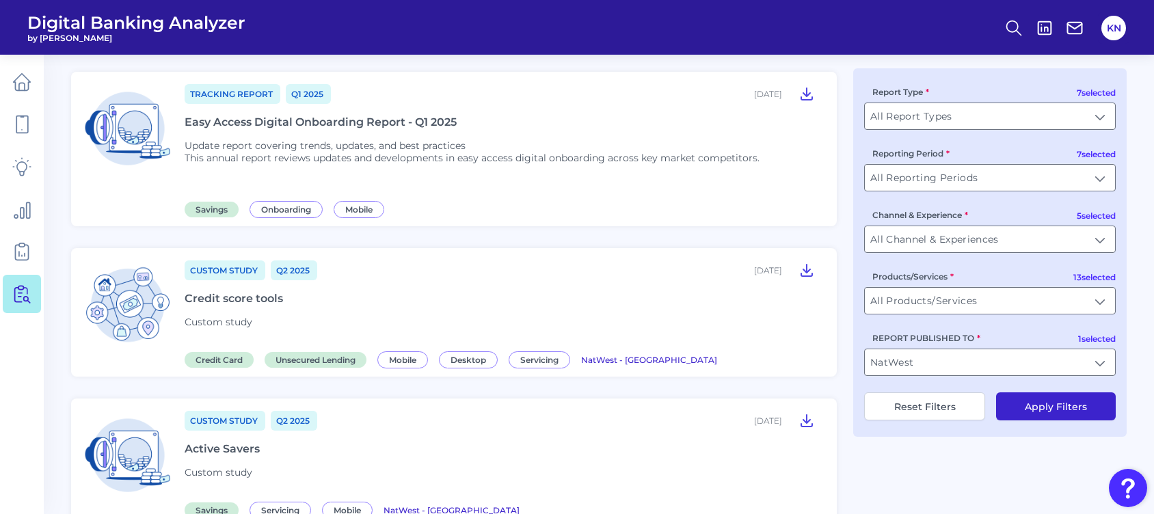 The height and width of the screenshot is (514, 1154). I want to click on span: Savings, so click(211, 209).